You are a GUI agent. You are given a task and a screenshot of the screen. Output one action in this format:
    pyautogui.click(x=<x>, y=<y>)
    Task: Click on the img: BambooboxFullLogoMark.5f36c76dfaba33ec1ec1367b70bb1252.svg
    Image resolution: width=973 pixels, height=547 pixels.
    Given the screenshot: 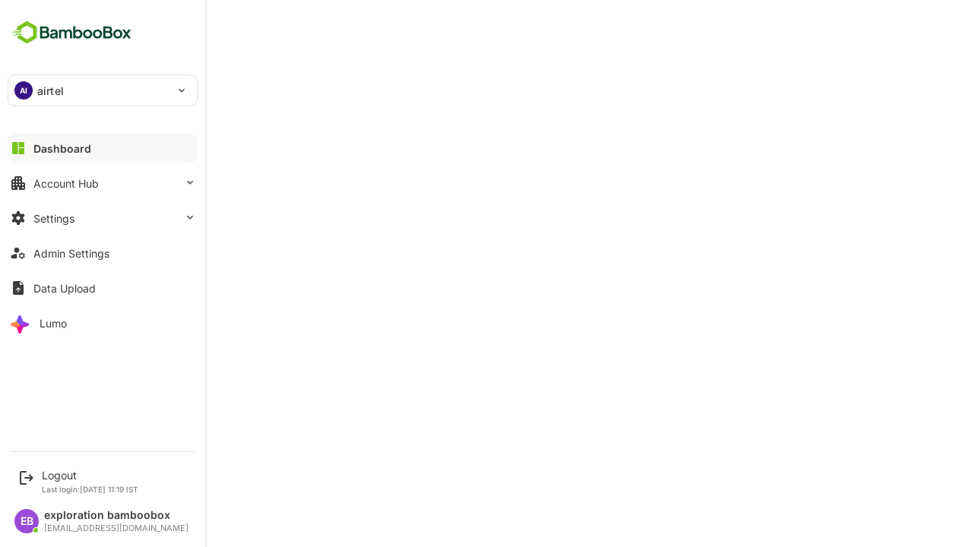 What is the action you would take?
    pyautogui.click(x=71, y=33)
    